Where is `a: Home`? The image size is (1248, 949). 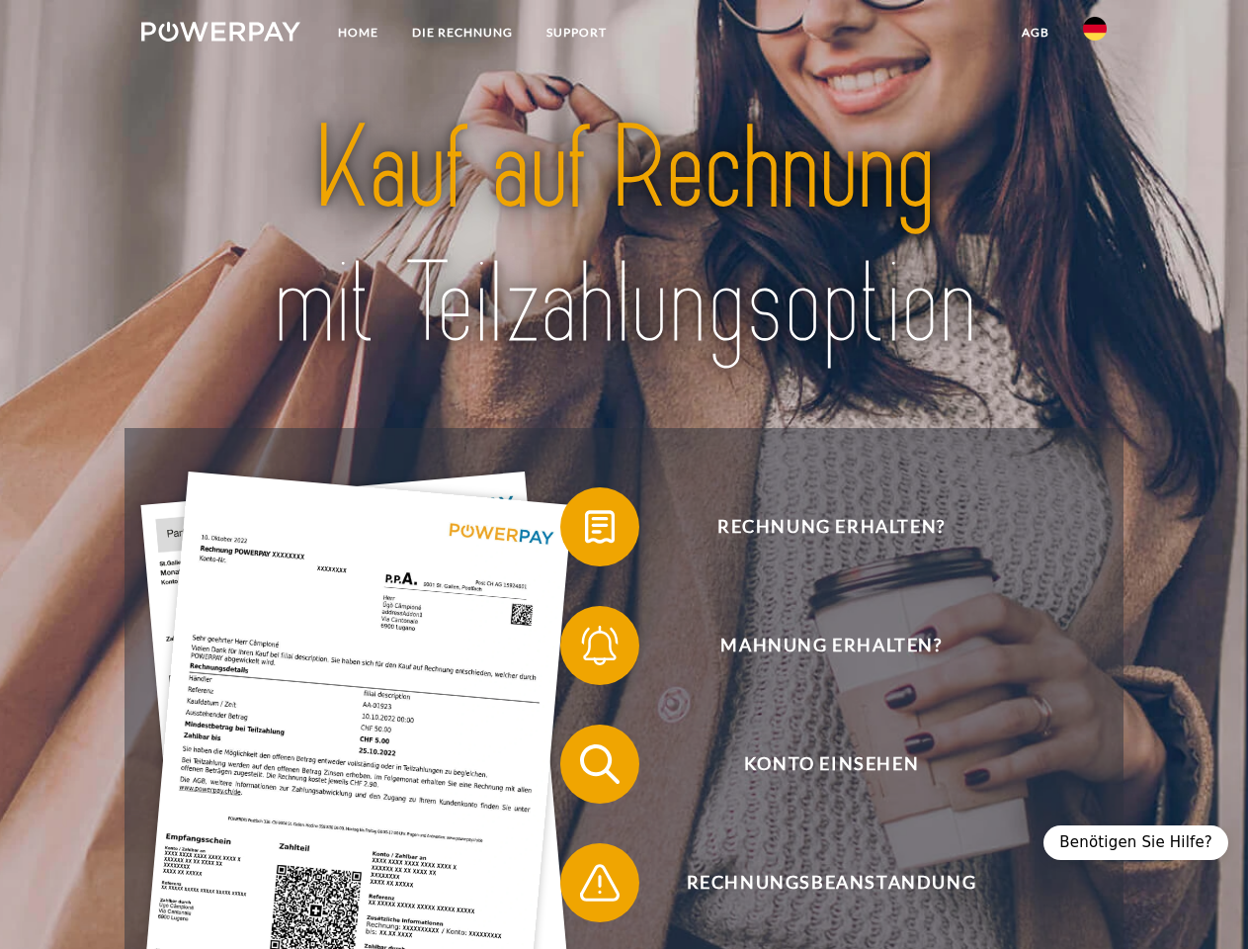 a: Home is located at coordinates (358, 33).